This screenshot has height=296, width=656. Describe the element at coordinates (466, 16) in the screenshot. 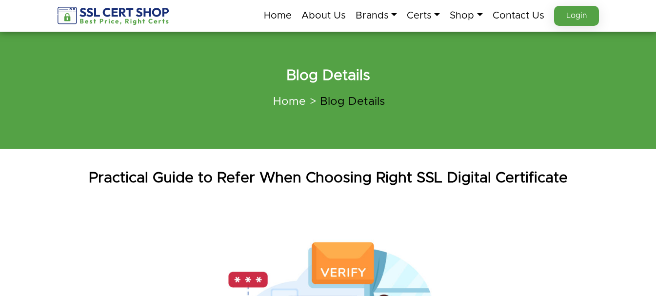

I see `a: Shop` at that location.